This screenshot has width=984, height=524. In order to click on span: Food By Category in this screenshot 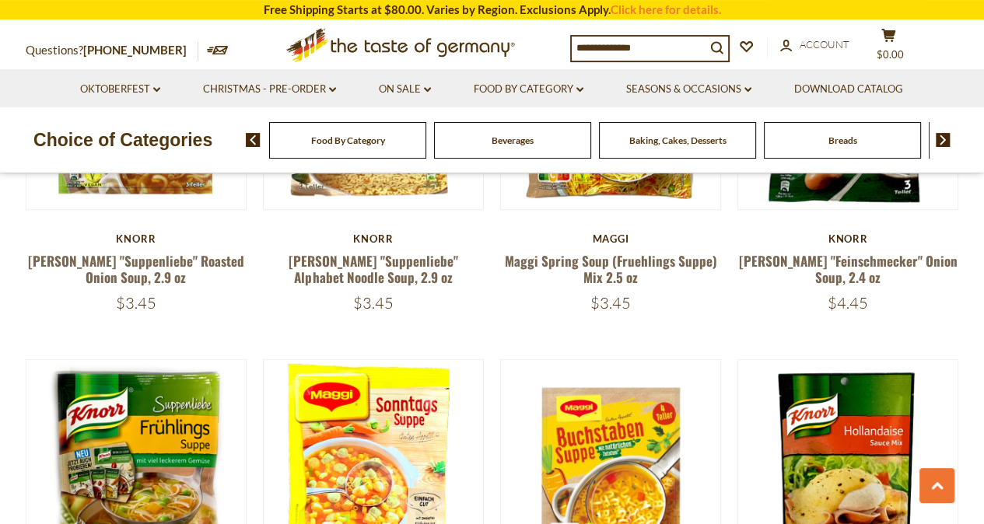, I will do `click(348, 140)`.